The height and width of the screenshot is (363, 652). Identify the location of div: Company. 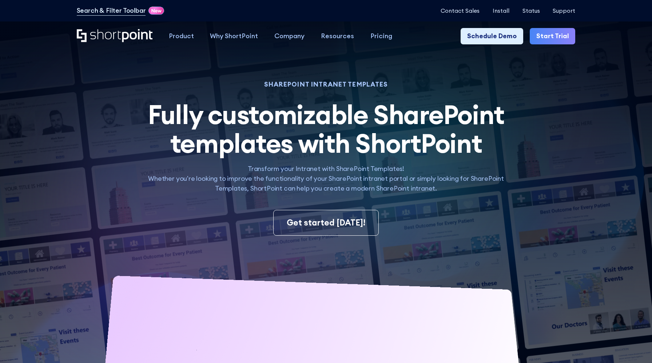
(289, 36).